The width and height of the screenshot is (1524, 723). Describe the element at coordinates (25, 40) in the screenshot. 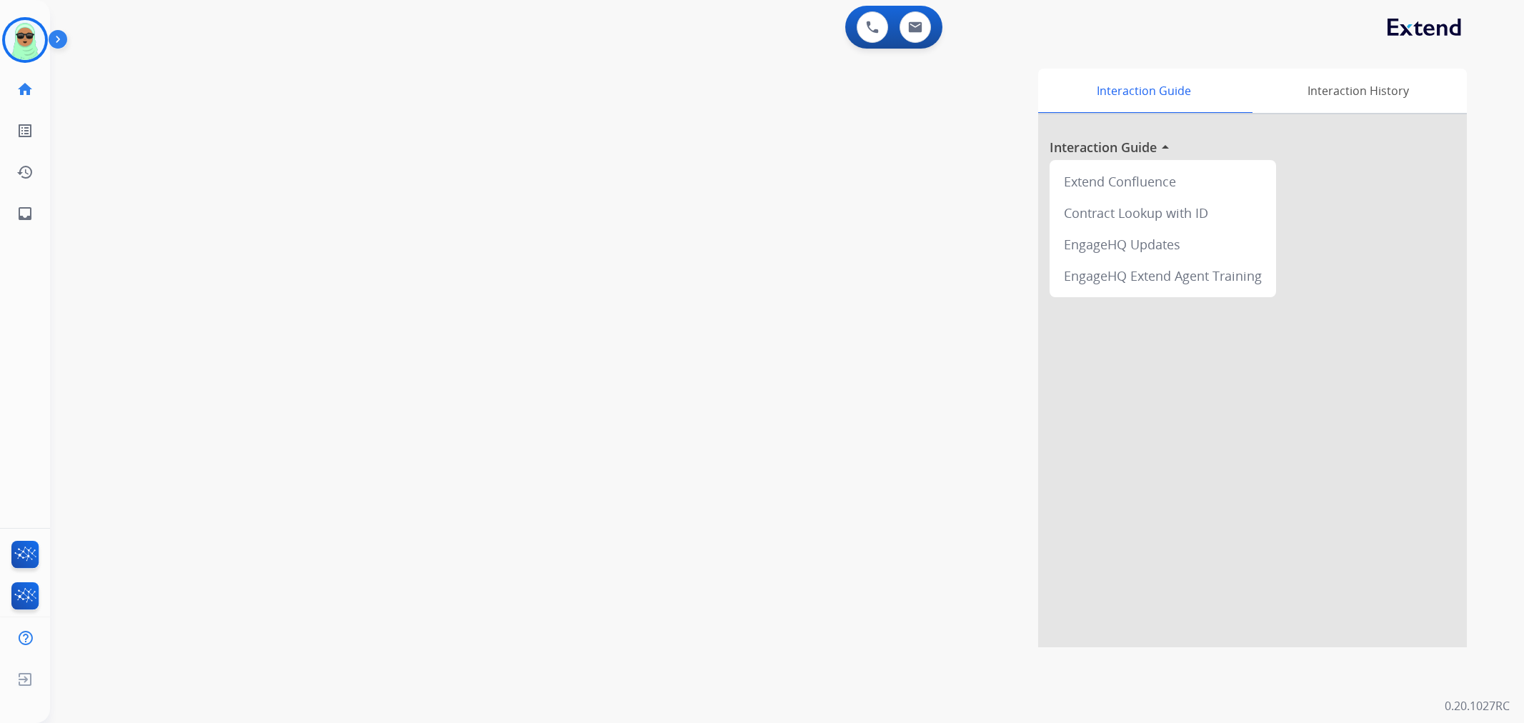

I see `img: avatar` at that location.